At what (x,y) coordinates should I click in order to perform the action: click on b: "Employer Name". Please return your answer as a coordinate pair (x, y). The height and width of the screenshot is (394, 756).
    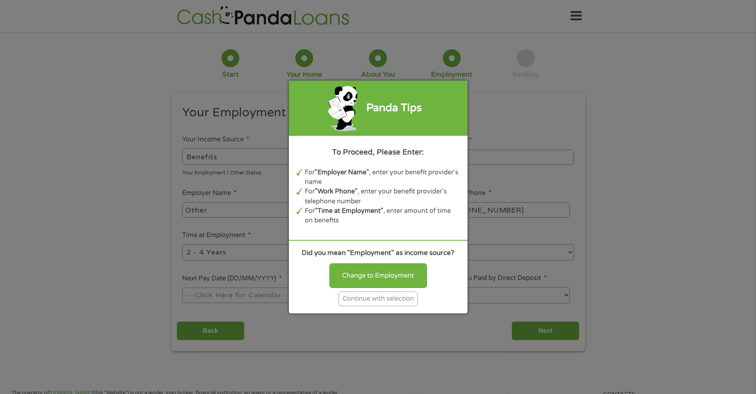
    Looking at the image, I should click on (342, 172).